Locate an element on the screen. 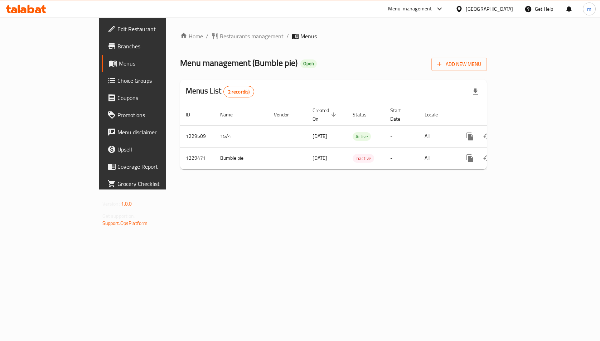 This screenshot has width=600, height=341. span: Menu disclaimer is located at coordinates (155, 132).